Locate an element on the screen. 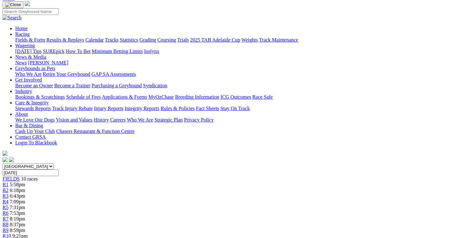 The height and width of the screenshot is (238, 452). span: R4 is located at coordinates (5, 201).